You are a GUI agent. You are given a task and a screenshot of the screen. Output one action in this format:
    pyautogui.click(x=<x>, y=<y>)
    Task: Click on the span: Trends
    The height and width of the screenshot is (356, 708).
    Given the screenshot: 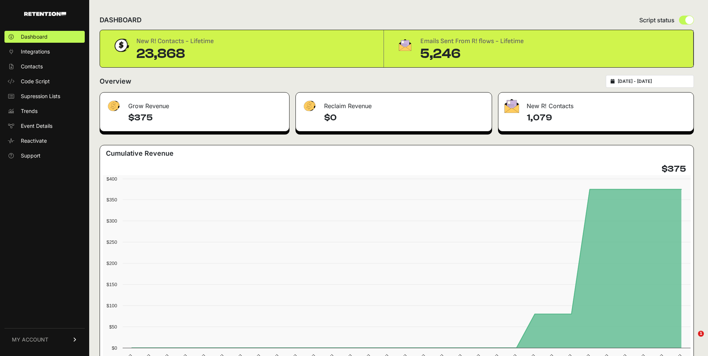 What is the action you would take?
    pyautogui.click(x=29, y=111)
    